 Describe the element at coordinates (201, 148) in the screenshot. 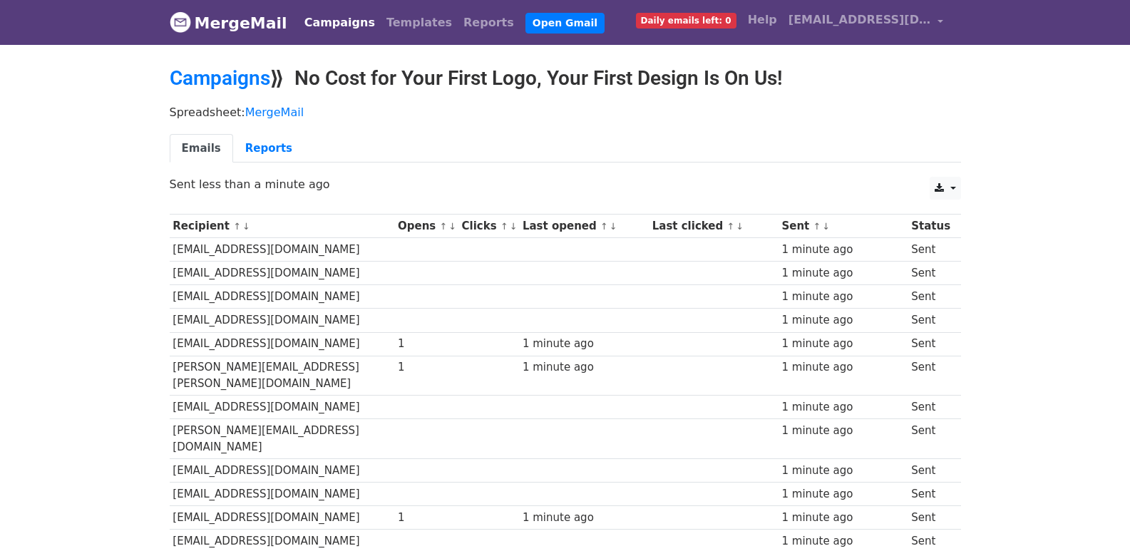

I see `a: Emails` at that location.